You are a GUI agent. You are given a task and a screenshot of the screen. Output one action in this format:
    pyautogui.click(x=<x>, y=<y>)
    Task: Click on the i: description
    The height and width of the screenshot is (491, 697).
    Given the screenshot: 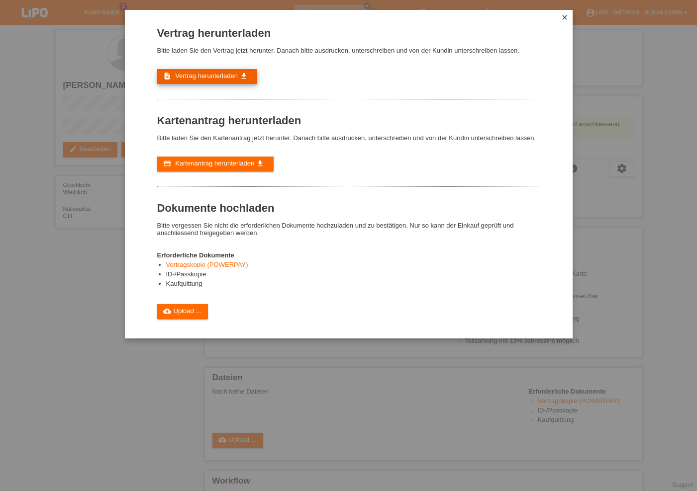 What is the action you would take?
    pyautogui.click(x=167, y=76)
    